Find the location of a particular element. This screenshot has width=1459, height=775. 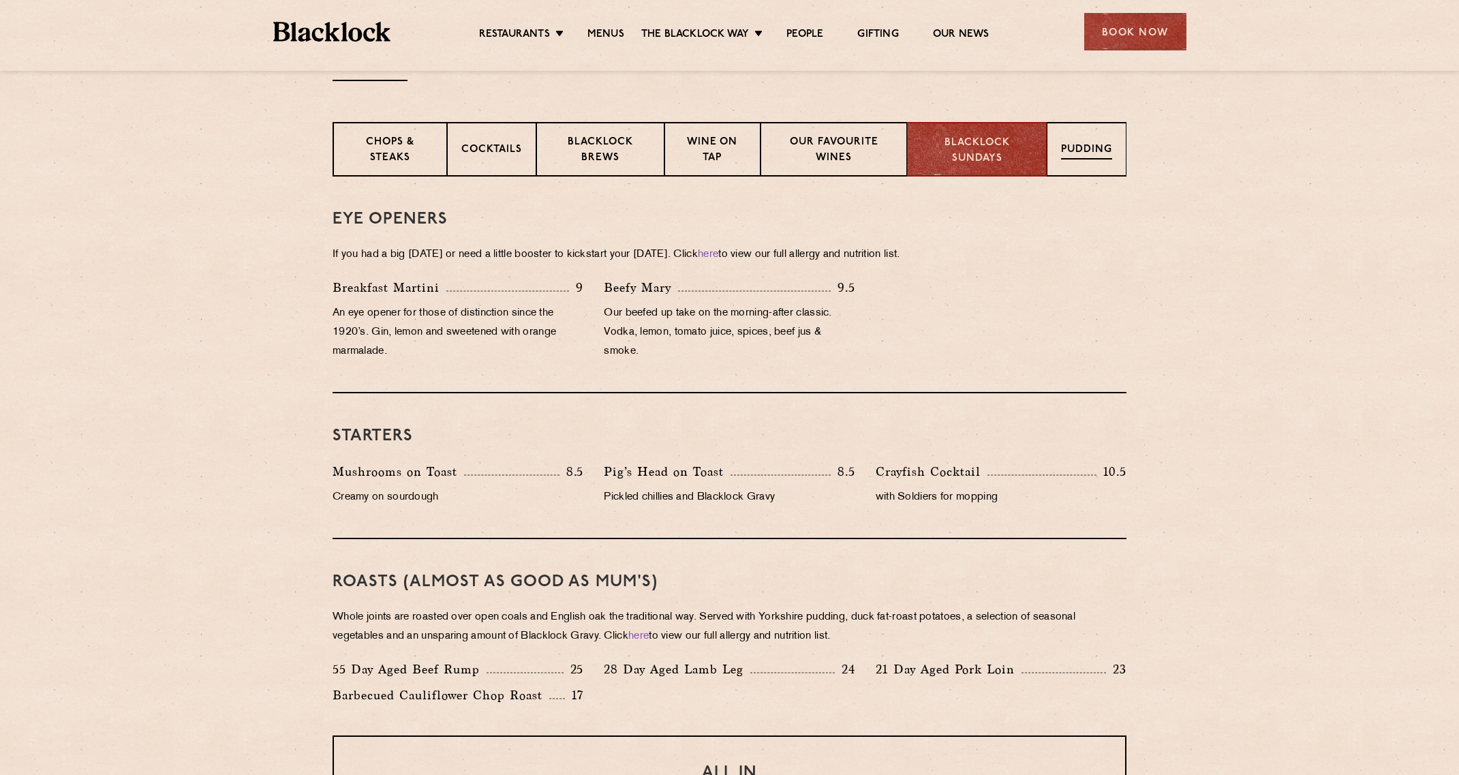

div: Book Now is located at coordinates (1136, 31).